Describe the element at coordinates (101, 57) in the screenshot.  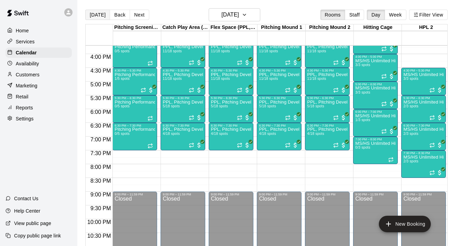
I see `span: 4:00 PM` at that location.